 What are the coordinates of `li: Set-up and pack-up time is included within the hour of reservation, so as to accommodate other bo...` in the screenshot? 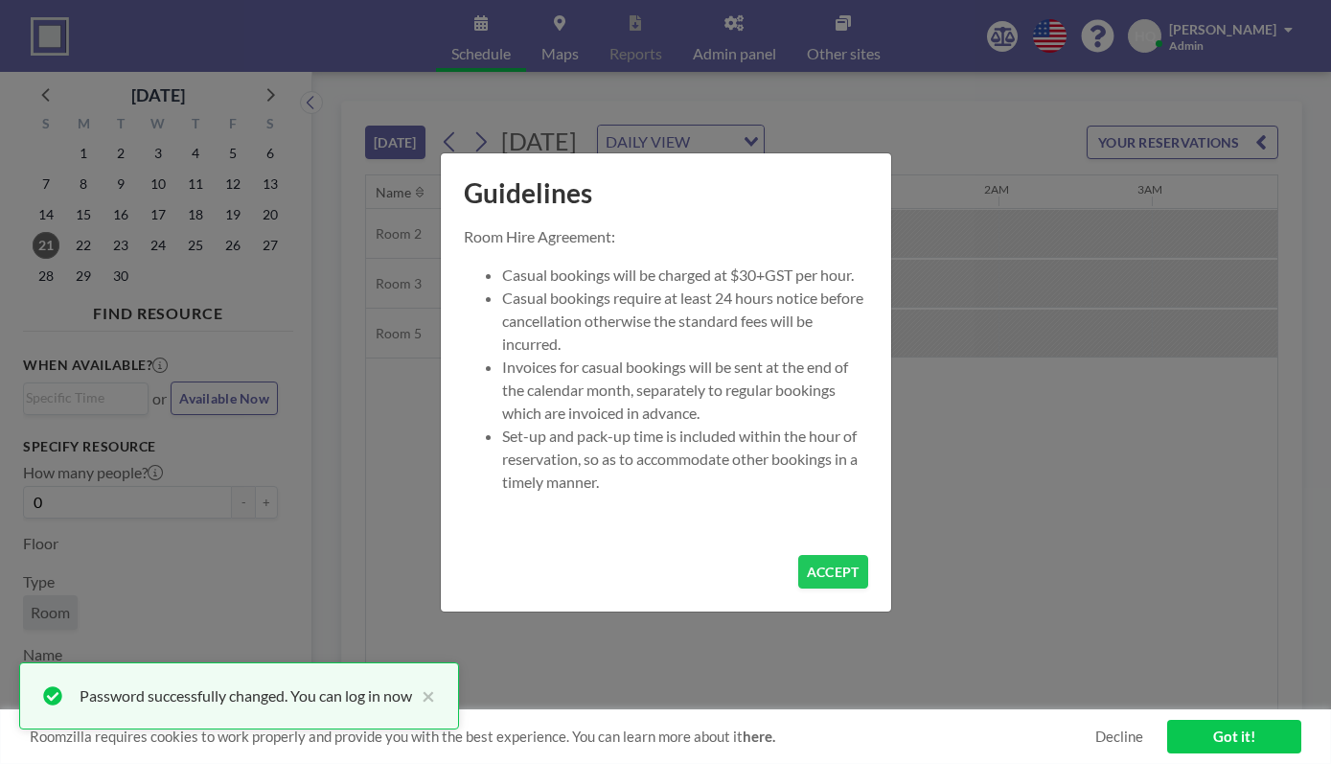 It's located at (685, 459).